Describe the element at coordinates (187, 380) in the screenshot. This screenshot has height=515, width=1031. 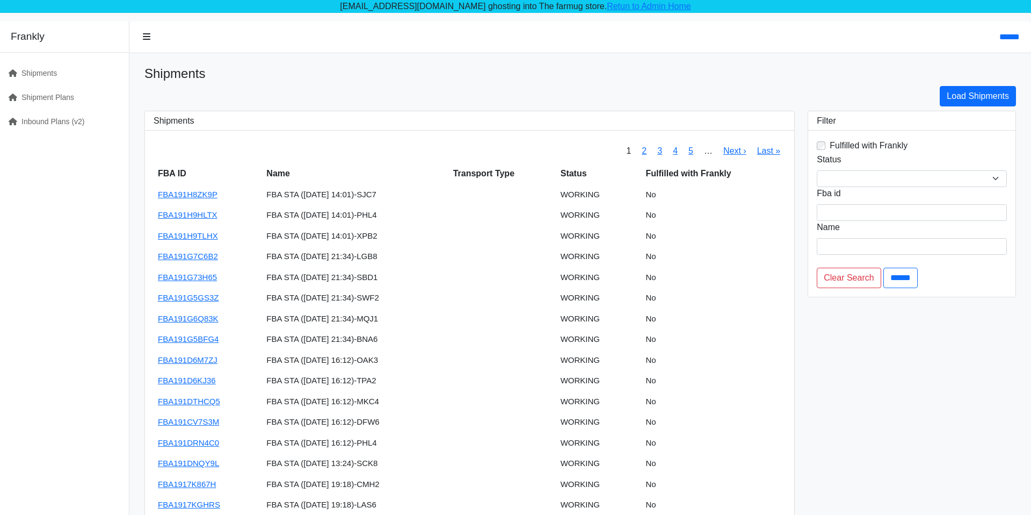
I see `a: FBA191D6KJ36` at that location.